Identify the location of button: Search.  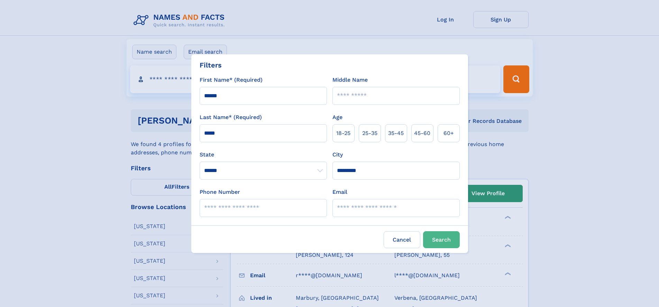
(441, 239).